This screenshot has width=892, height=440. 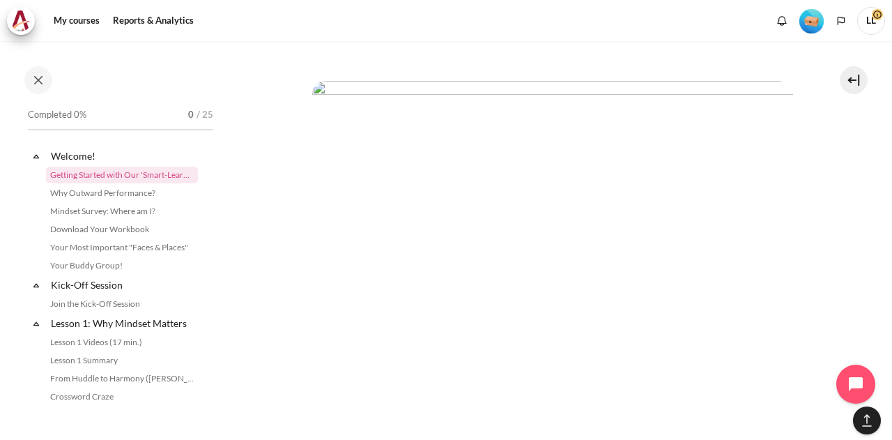 What do you see at coordinates (122, 342) in the screenshot?
I see `a: Lesson 1 Videos (17 min.)` at bounding box center [122, 342].